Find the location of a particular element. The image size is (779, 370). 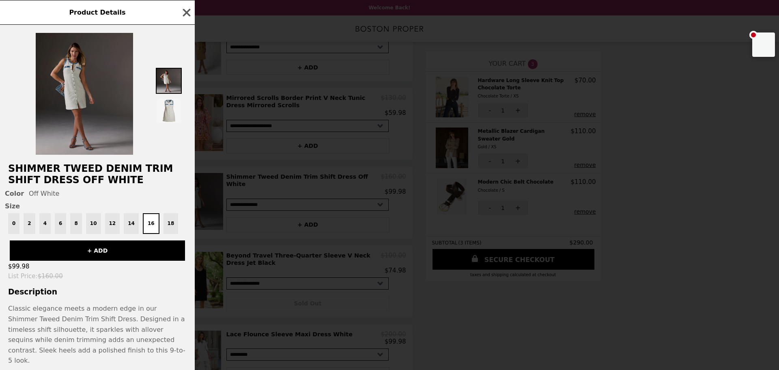

img: Thumbnail 2 is located at coordinates (169, 111).